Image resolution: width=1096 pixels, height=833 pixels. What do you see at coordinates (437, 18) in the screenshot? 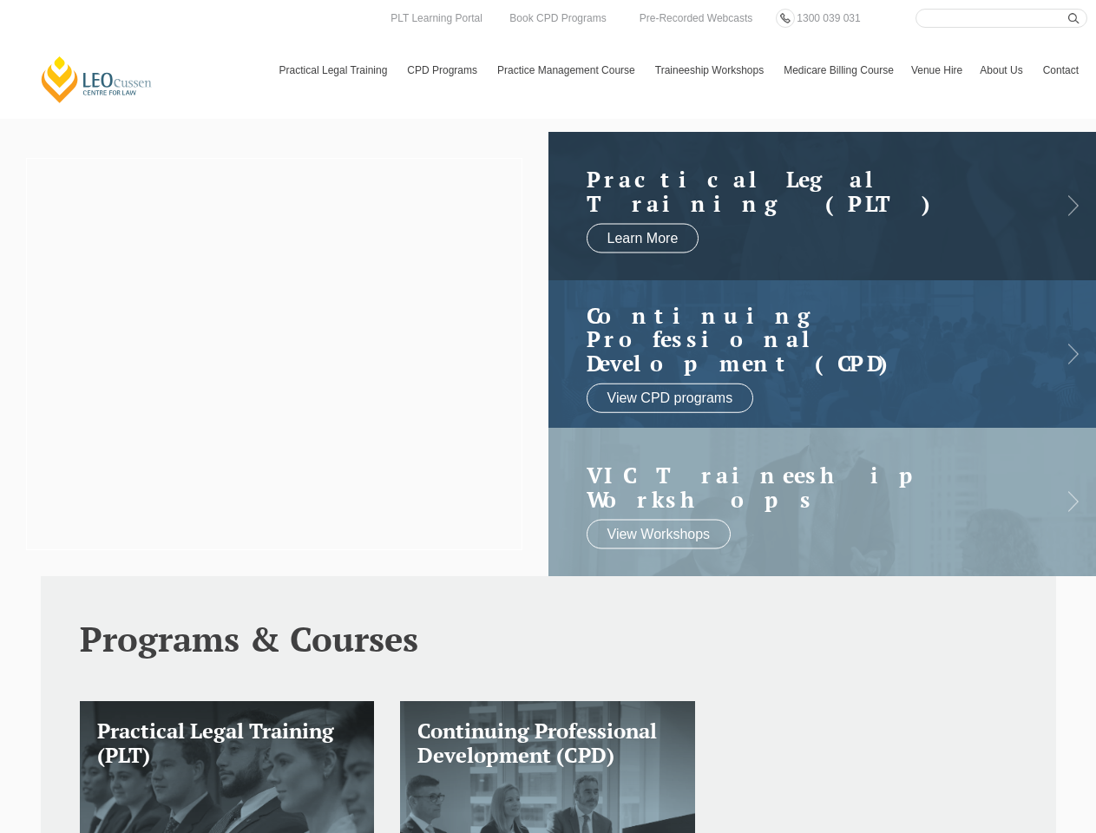
I see `a: PLT Learning Portal` at bounding box center [437, 18].